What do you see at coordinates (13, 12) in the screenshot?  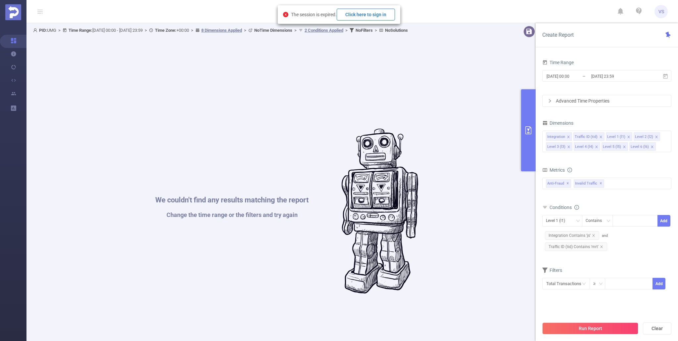 I see `img: Protected Media` at bounding box center [13, 12].